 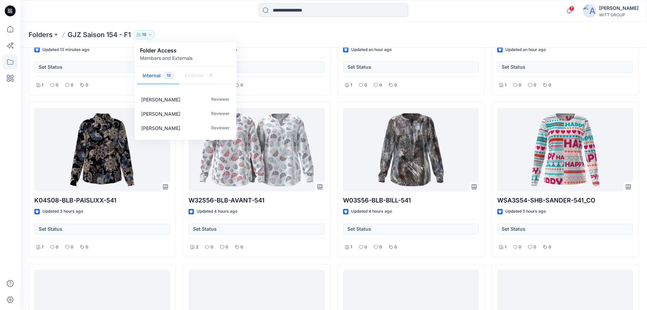 What do you see at coordinates (257, 150) in the screenshot?
I see `a: W32S56-BLB-AVANT-541` at bounding box center [257, 150].